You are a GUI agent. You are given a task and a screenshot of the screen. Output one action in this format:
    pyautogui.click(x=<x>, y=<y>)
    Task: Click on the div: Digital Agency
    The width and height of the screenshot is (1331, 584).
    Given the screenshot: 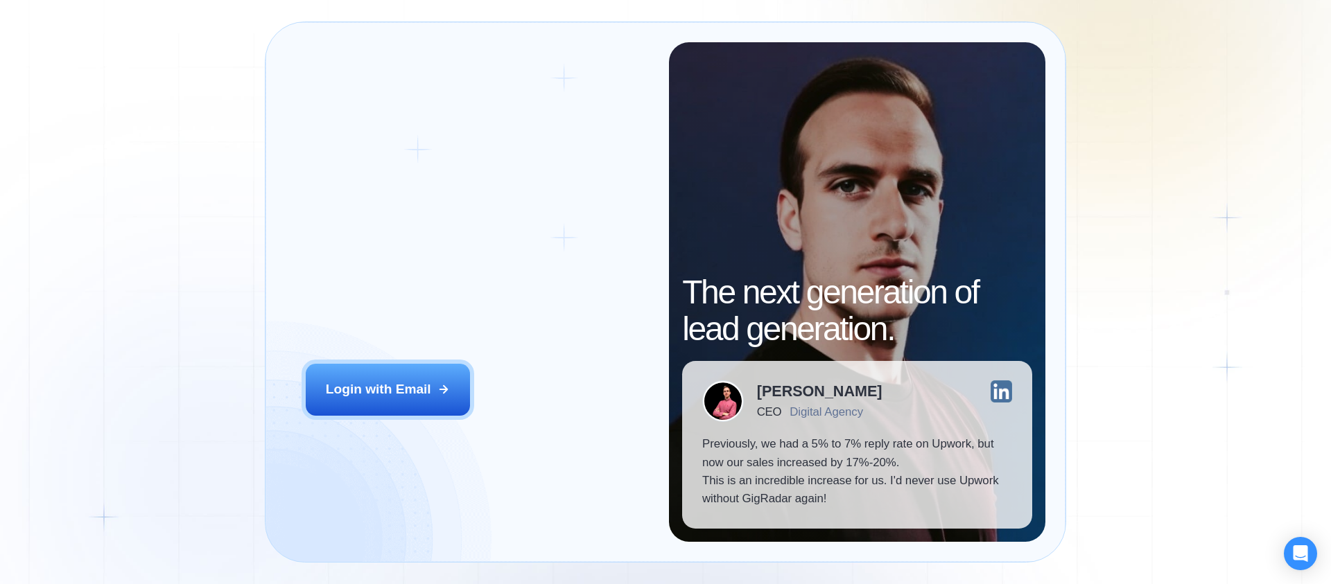 What is the action you would take?
    pyautogui.click(x=826, y=412)
    